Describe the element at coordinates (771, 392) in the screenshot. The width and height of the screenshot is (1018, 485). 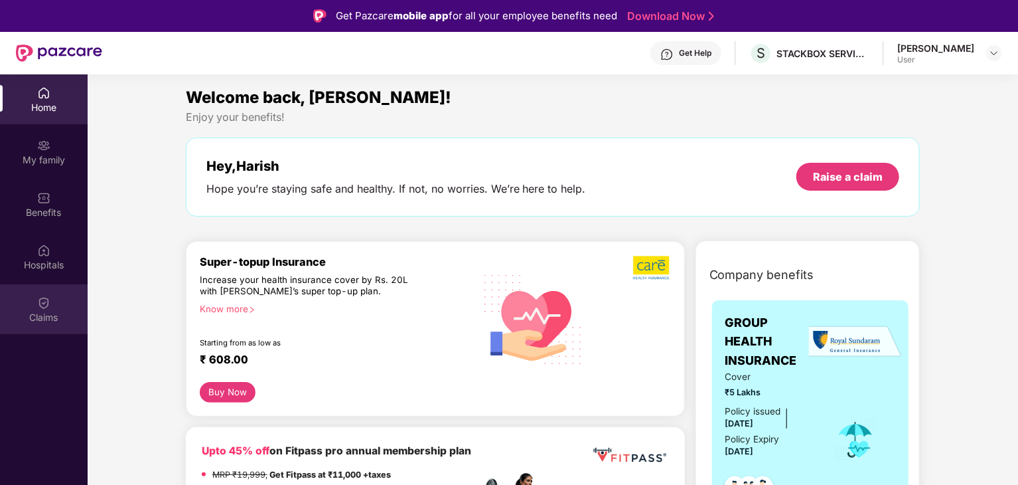
I see `span: ₹5 Lakhs` at that location.